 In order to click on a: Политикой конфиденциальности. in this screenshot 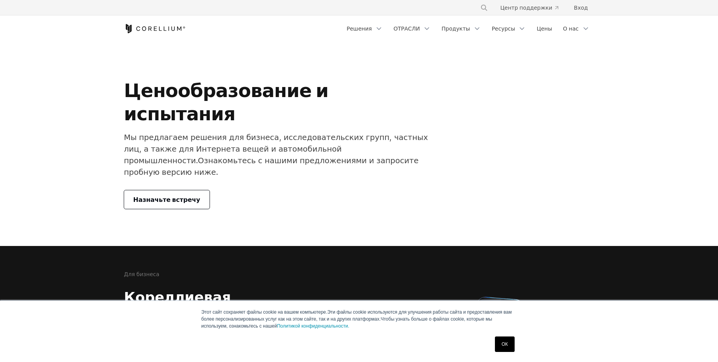, I will do `click(313, 326)`.